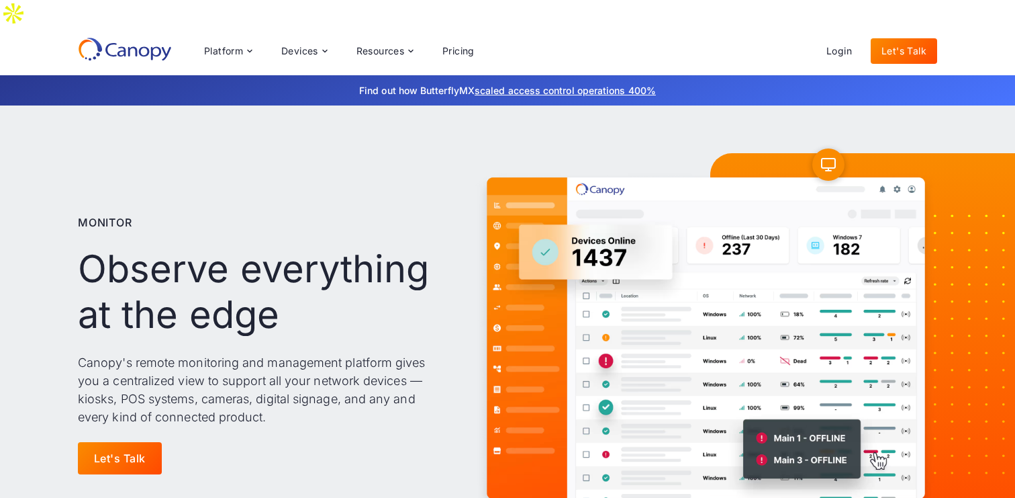 The height and width of the screenshot is (498, 1015). Describe the element at coordinates (459, 51) in the screenshot. I see `a: Pricing` at that location.